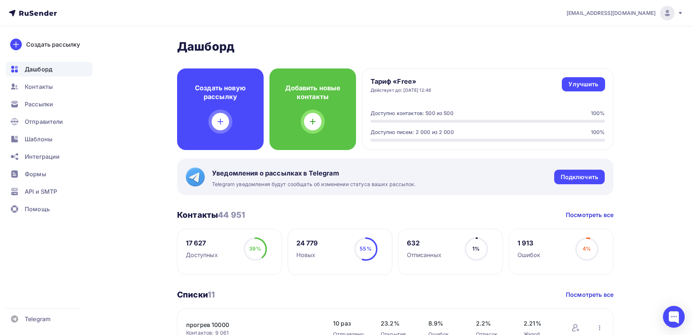 The height and width of the screenshot is (335, 692). I want to click on div: Ошибок, so click(529, 255).